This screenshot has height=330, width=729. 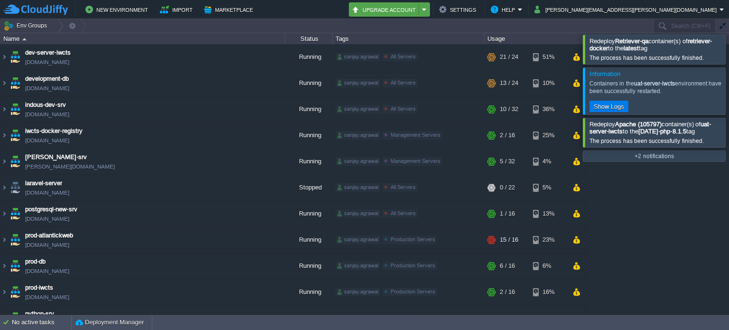 What do you see at coordinates (535, 38) in the screenshot?
I see `div: Usage` at bounding box center [535, 38].